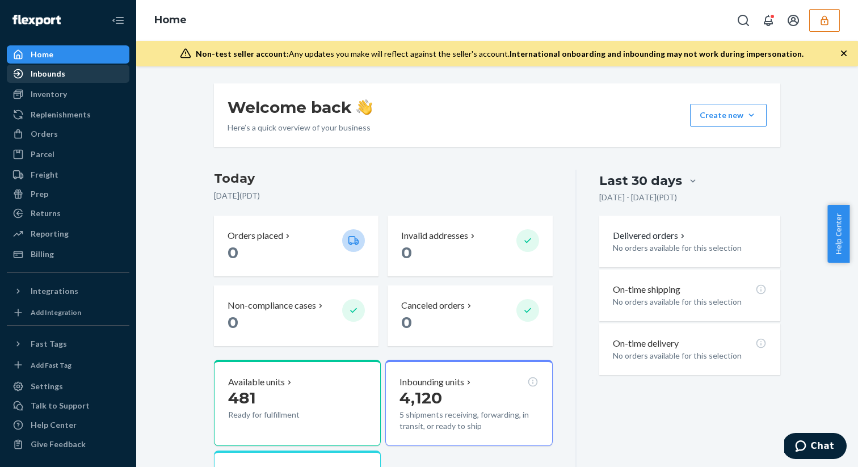  I want to click on button: Open Search Box, so click(744, 20).